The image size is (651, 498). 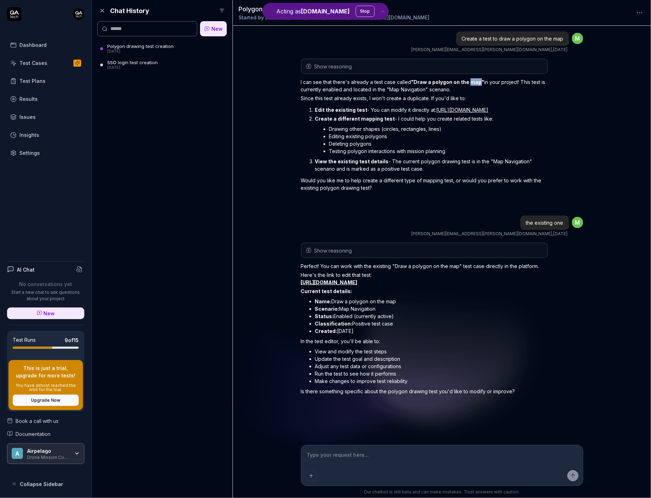 I want to click on span: Collapse Sidebar, so click(x=41, y=484).